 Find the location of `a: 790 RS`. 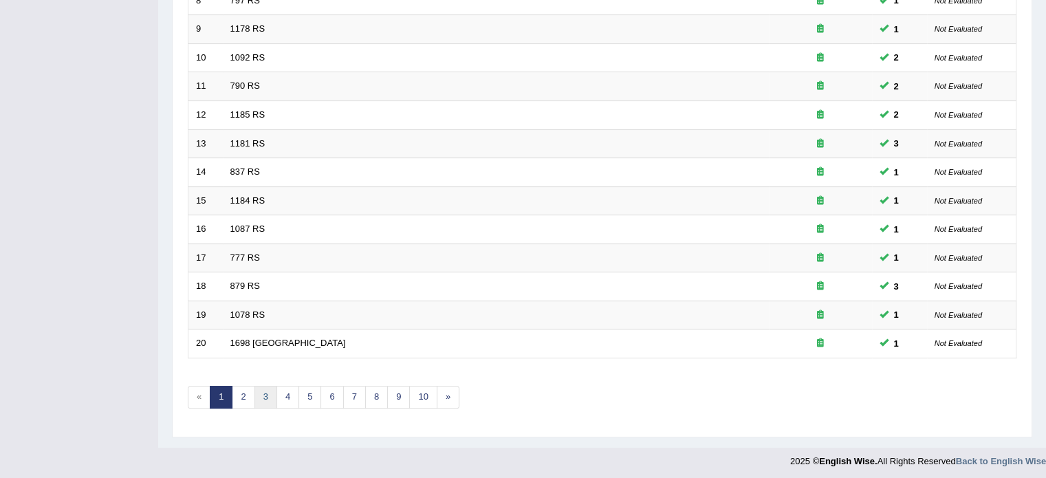

a: 790 RS is located at coordinates (245, 85).